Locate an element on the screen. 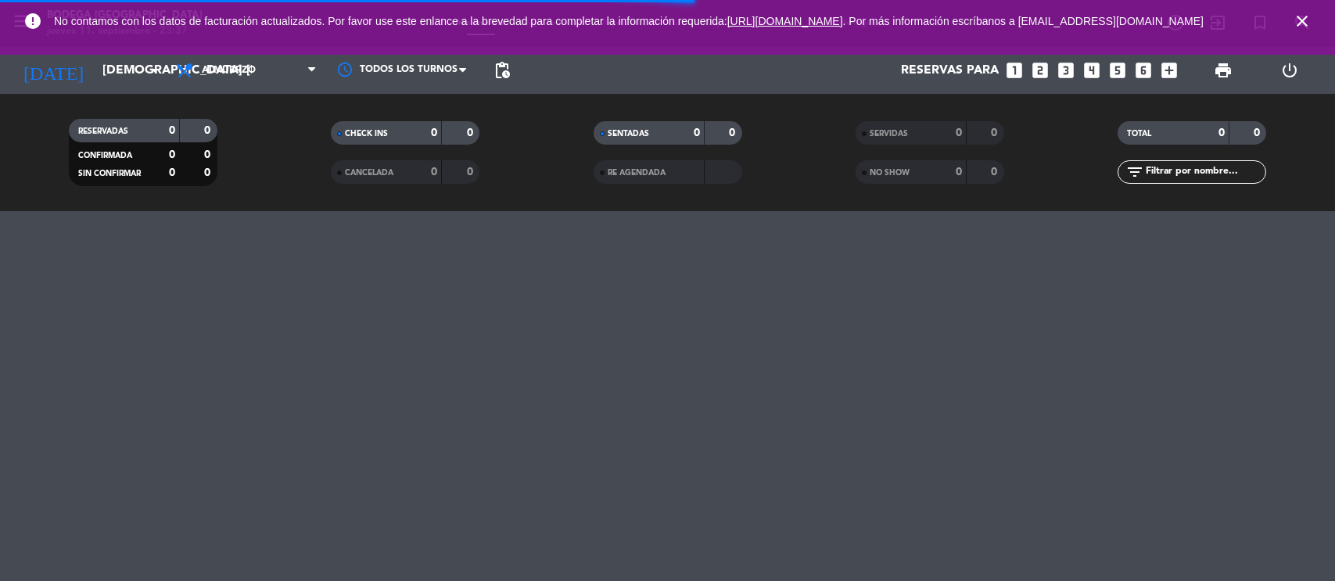  span: NO SHOW is located at coordinates (889, 173).